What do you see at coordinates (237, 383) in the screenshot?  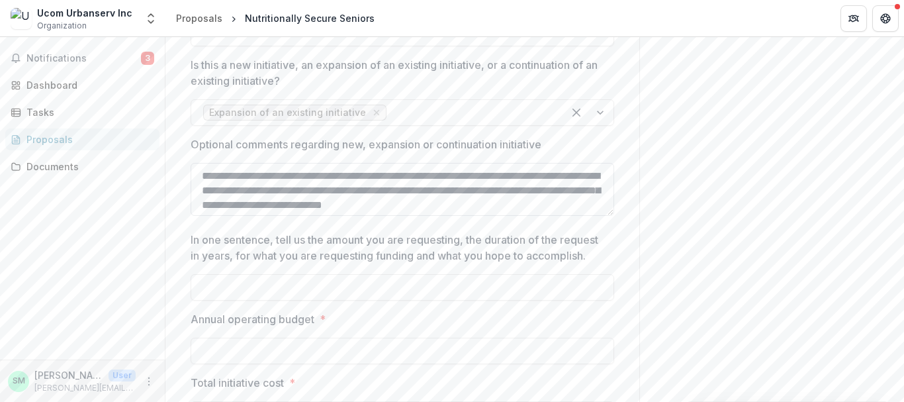 I see `p: Total initiative cost` at bounding box center [237, 383].